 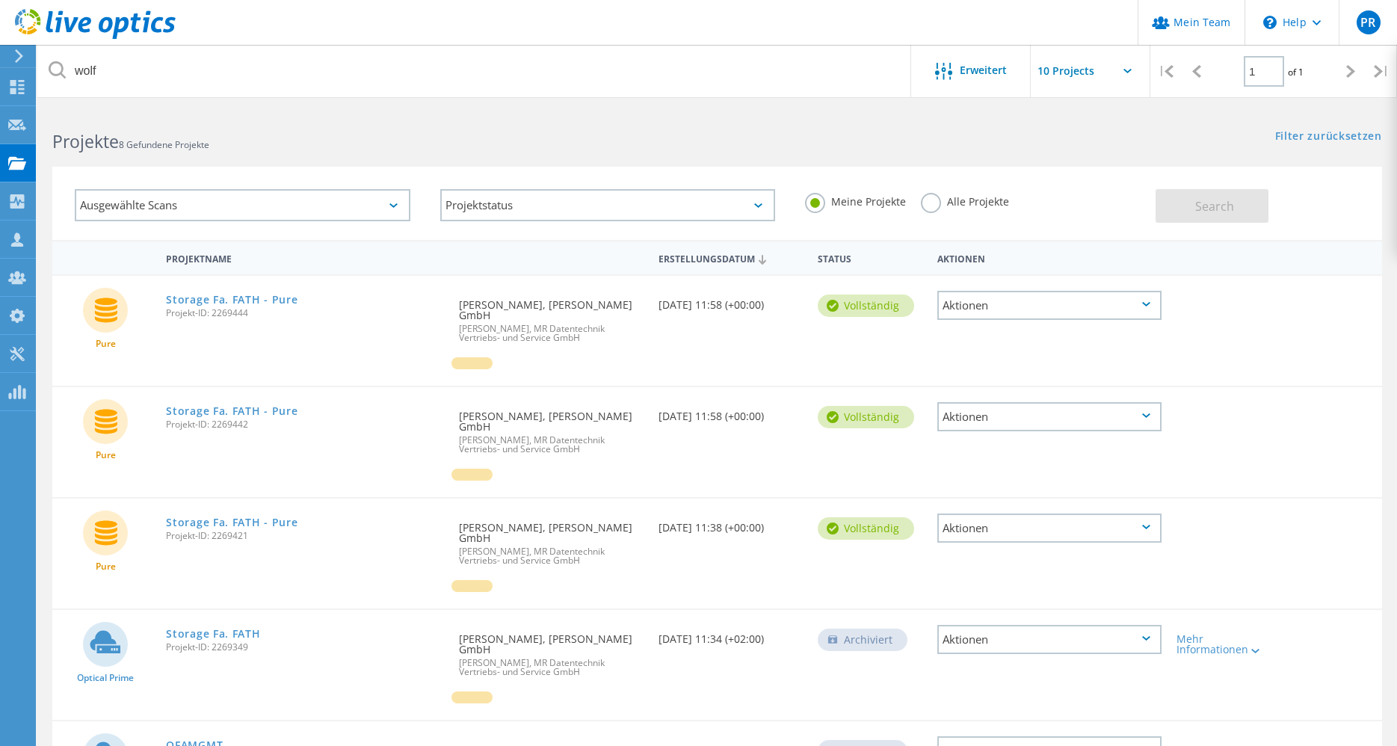 I want to click on span: Projekt-ID: 2269421, so click(x=304, y=536).